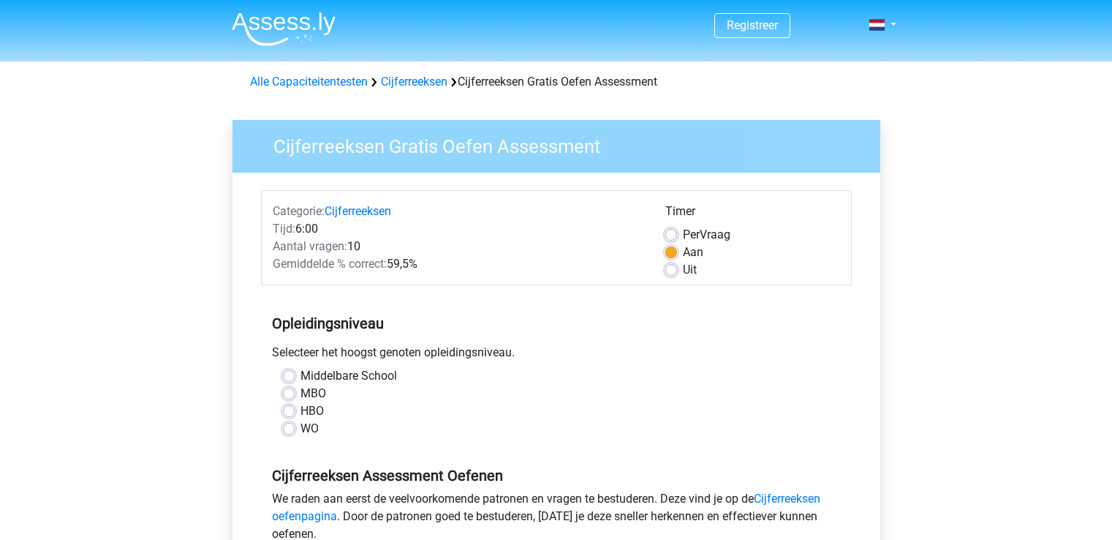 The image size is (1112, 540). I want to click on h3: Cijferreeksen Gratis Oefen Assessment, so click(562, 143).